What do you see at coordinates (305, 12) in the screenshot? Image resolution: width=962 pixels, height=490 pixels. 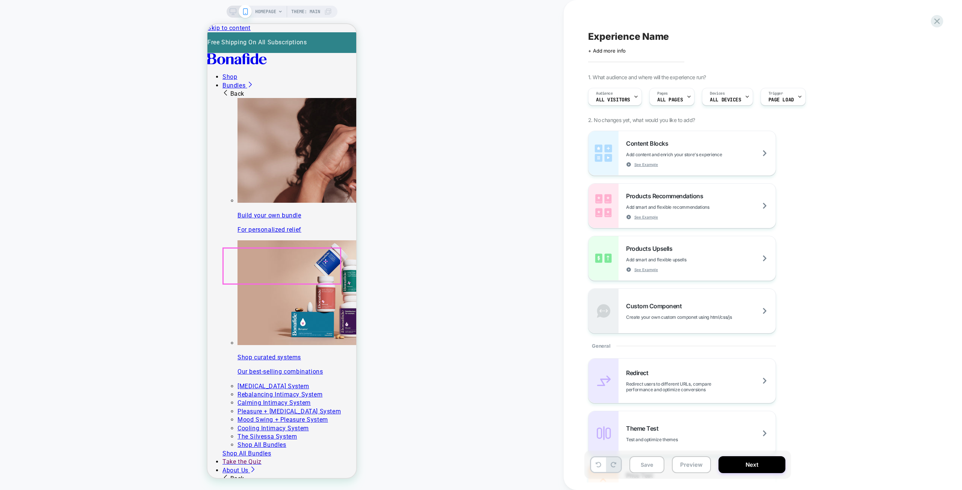 I see `span: Theme: MAIN` at bounding box center [305, 12].